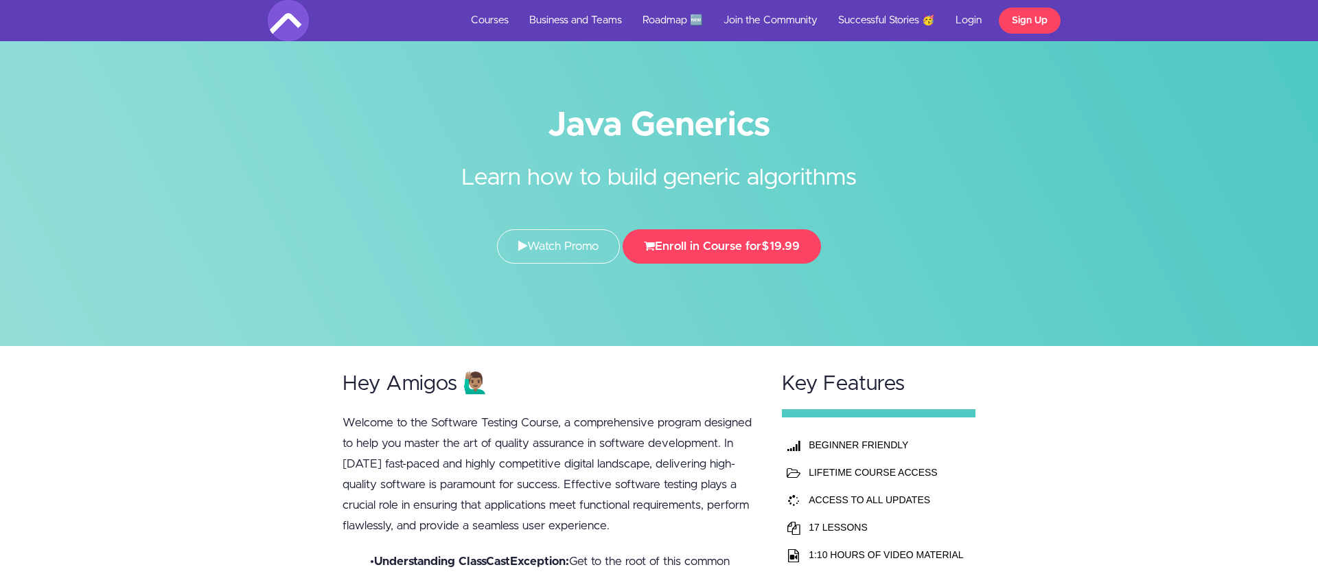 The width and height of the screenshot is (1318, 576). I want to click on td: LIFETIME COURSE ACCESS, so click(885, 472).